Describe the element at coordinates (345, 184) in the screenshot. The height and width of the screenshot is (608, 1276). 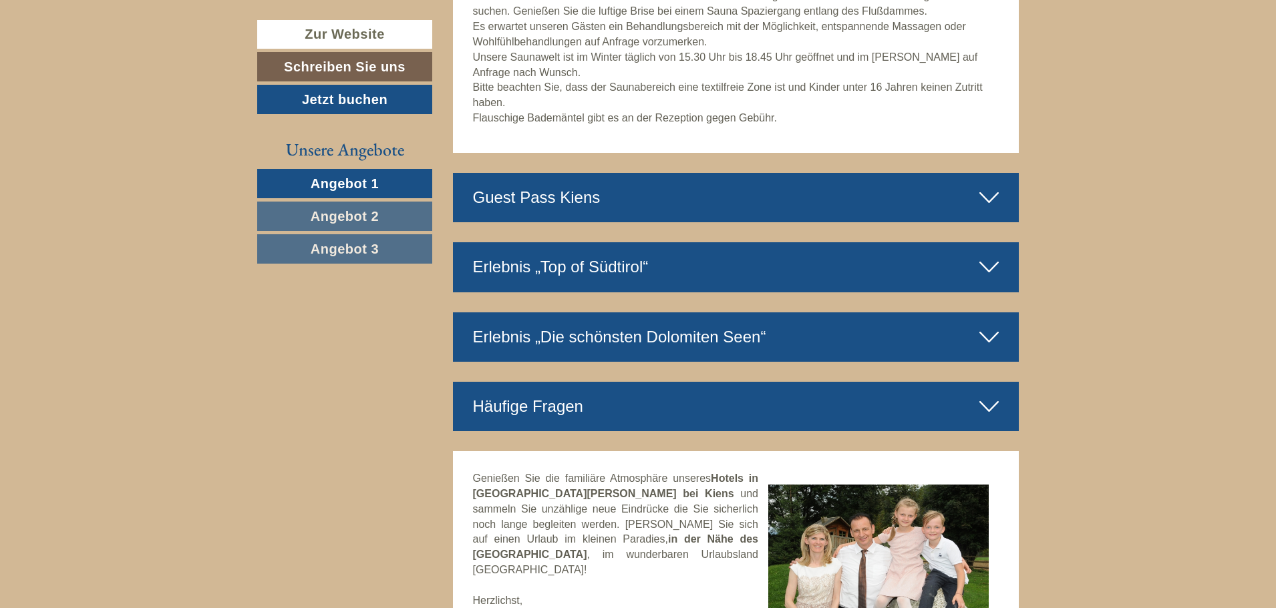
I see `span: Angebot 1` at that location.